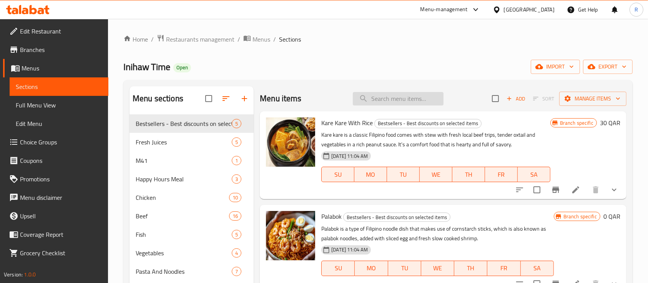  Describe the element at coordinates (184, 142) in the screenshot. I see `span: Fresh Juices` at that location.